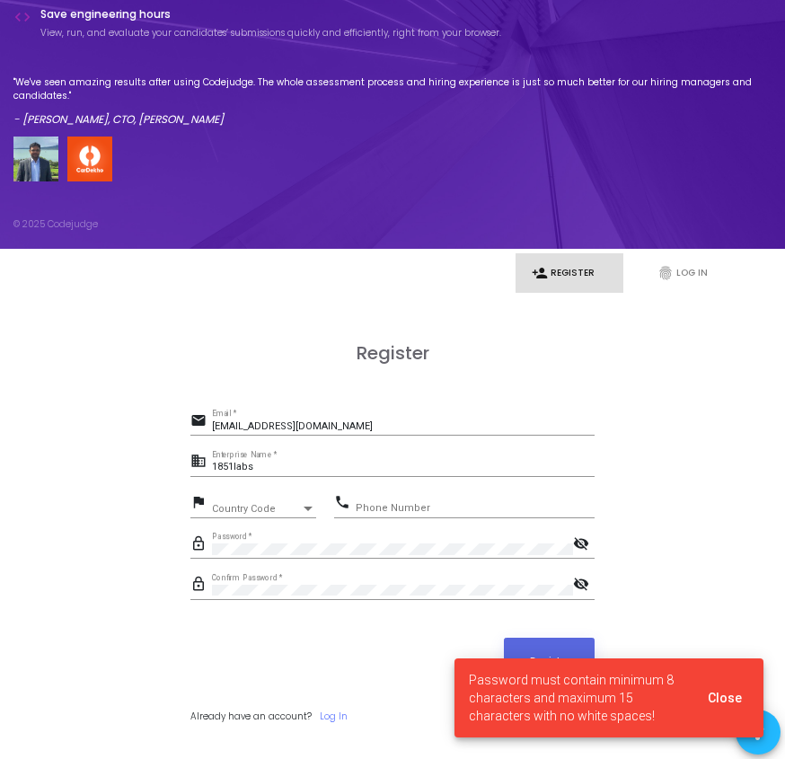 This screenshot has height=759, width=785. What do you see at coordinates (256, 509) in the screenshot?
I see `span: Country Code` at bounding box center [256, 509].